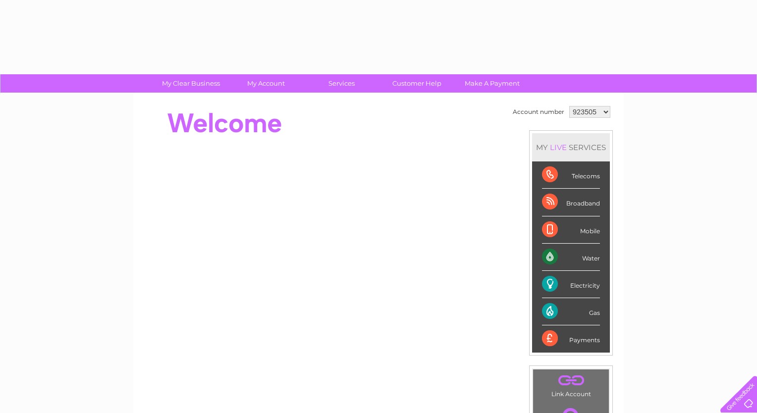 The image size is (757, 413). I want to click on div: LIVE, so click(558, 147).